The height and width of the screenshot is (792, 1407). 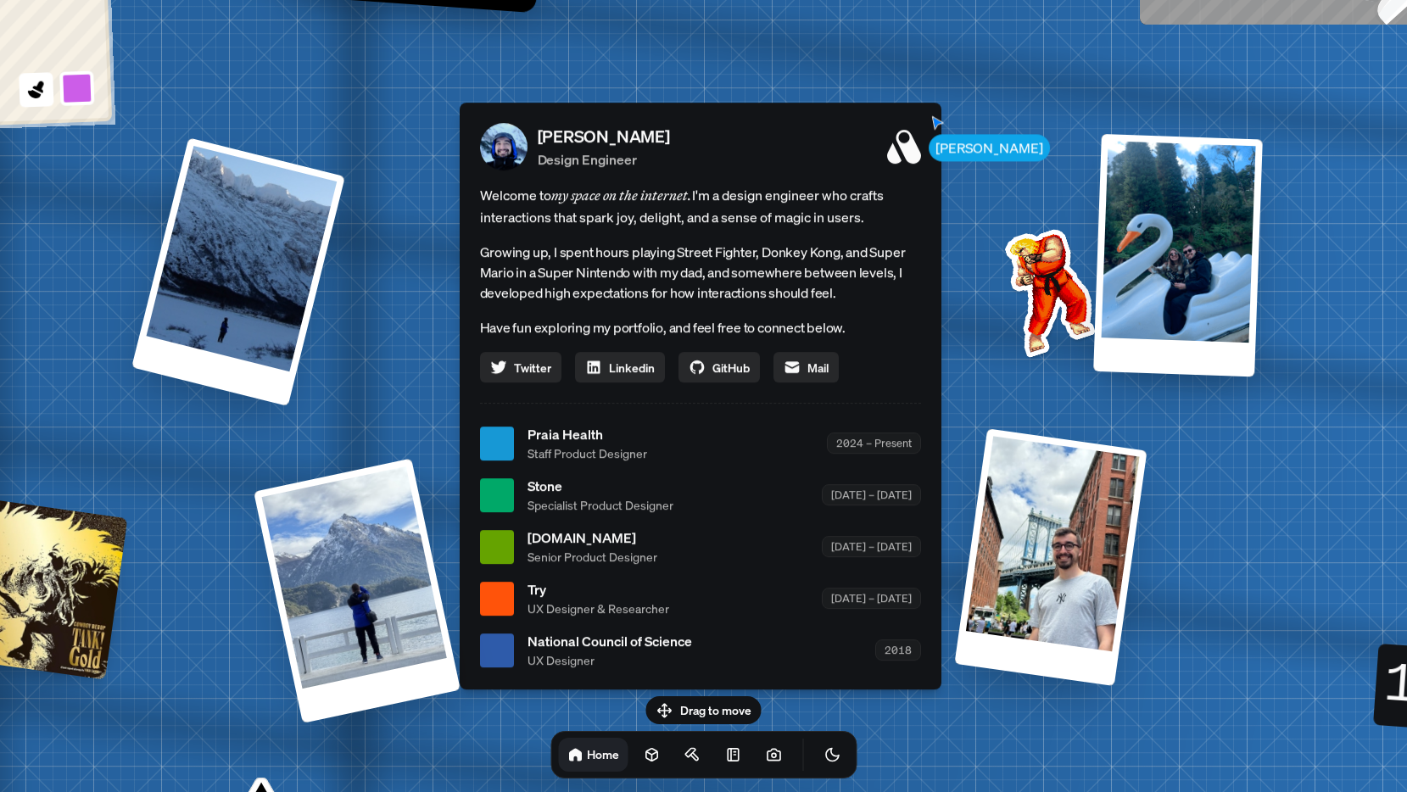 I want to click on a: Mail, so click(x=806, y=367).